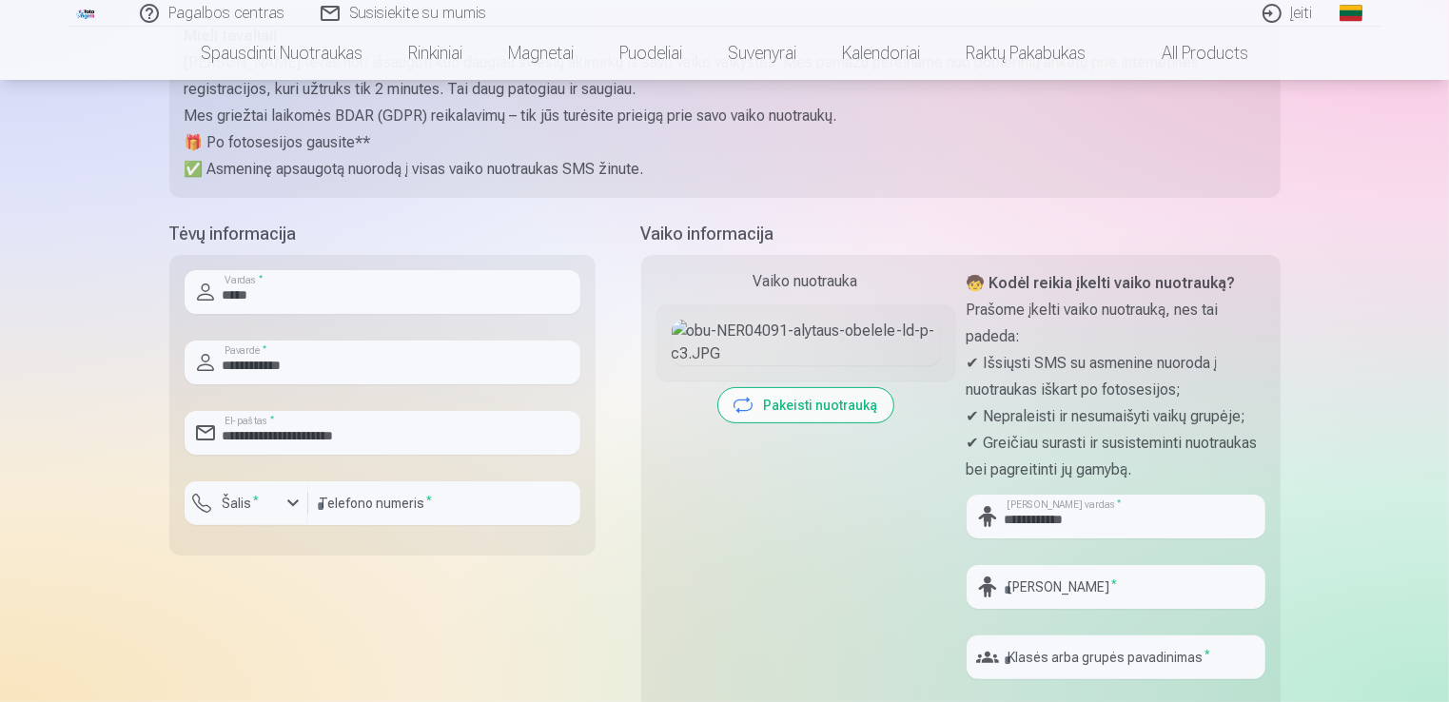 Image resolution: width=1449 pixels, height=702 pixels. What do you see at coordinates (725, 143) in the screenshot?
I see `p: 🎁 Po fotosesijos gausite**` at bounding box center [725, 143].